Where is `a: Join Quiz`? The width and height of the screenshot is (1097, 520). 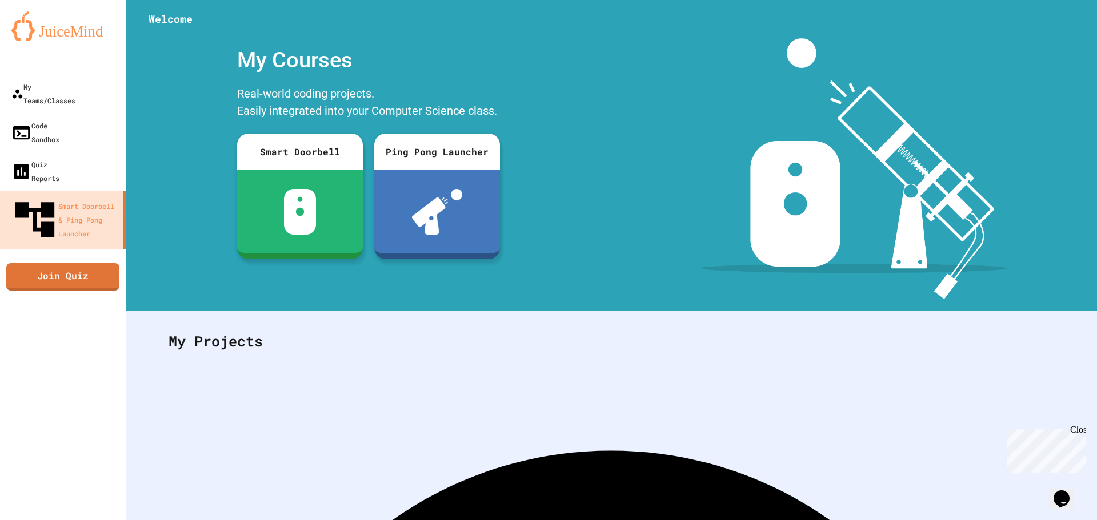
a: Join Quiz is located at coordinates (63, 277).